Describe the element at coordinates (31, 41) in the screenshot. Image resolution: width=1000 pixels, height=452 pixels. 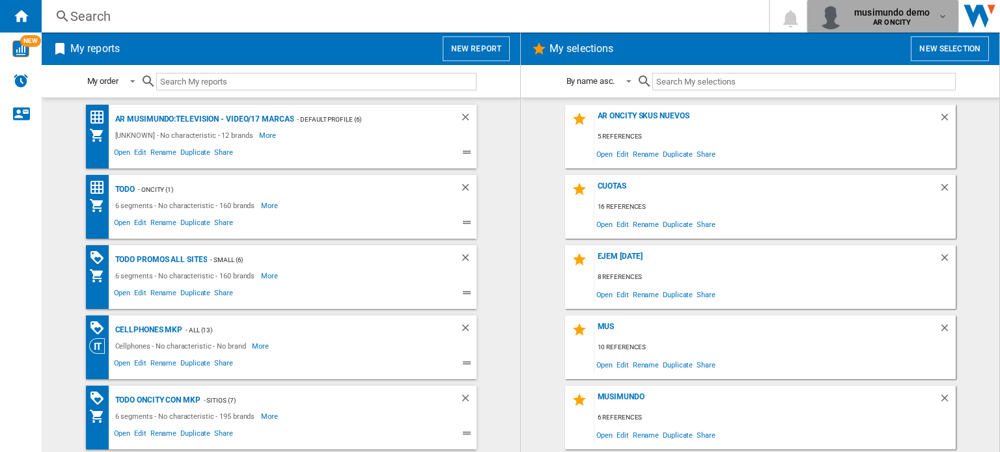
I see `span: NEW` at that location.